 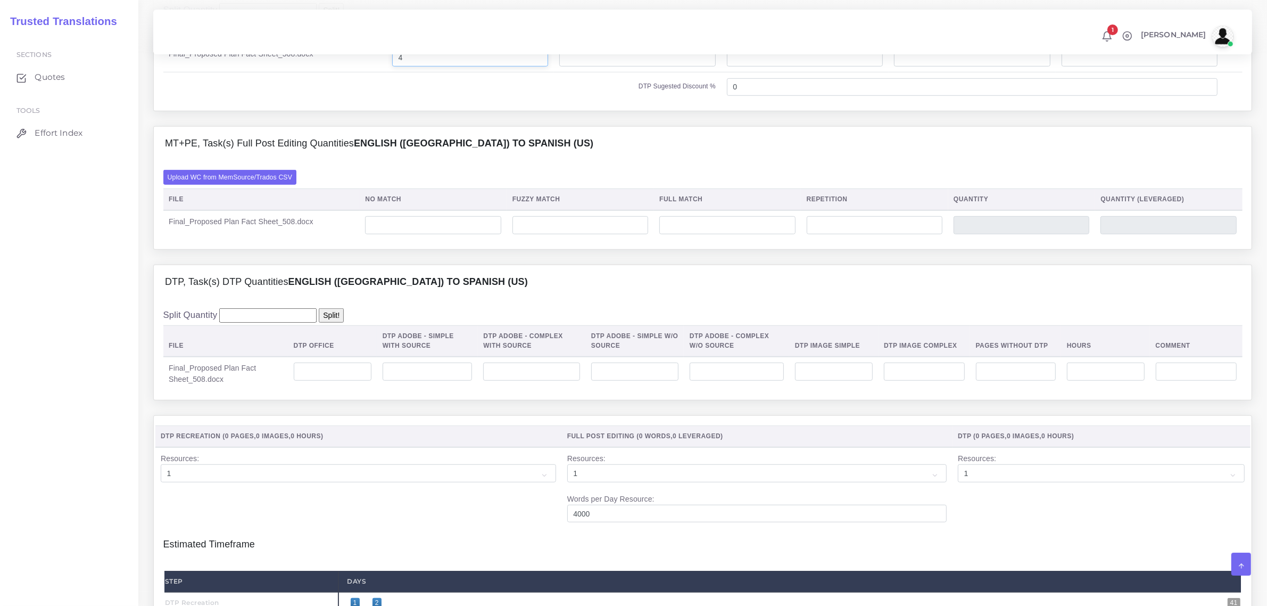 I want to click on th: Pages Without DTP, so click(x=1016, y=341).